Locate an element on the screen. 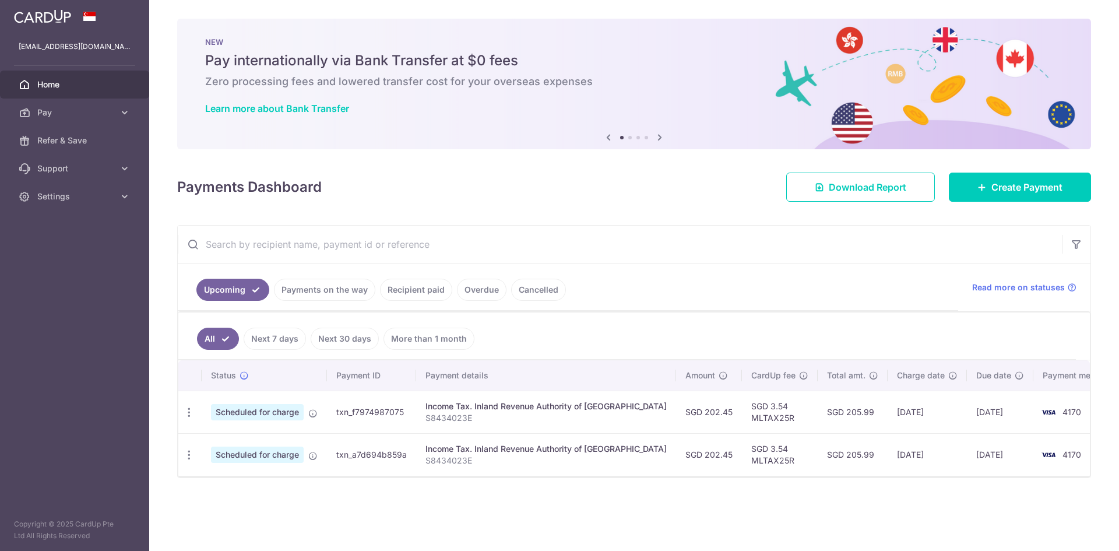  a: Download Report is located at coordinates (860, 187).